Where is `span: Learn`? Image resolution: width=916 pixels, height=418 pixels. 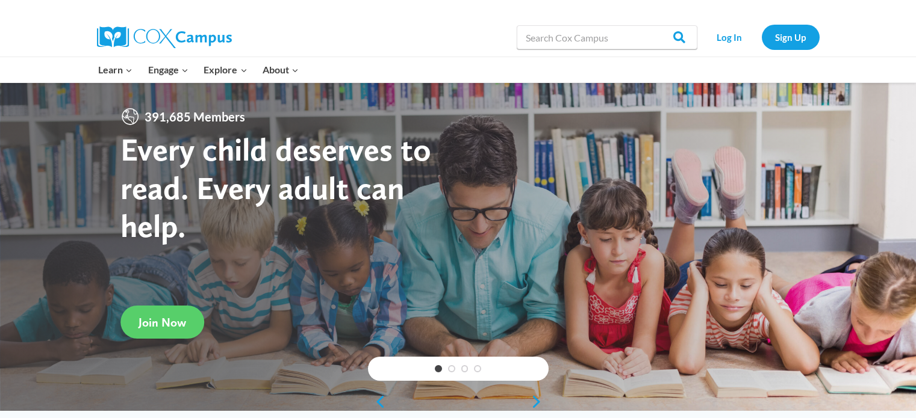 span: Learn is located at coordinates (115, 70).